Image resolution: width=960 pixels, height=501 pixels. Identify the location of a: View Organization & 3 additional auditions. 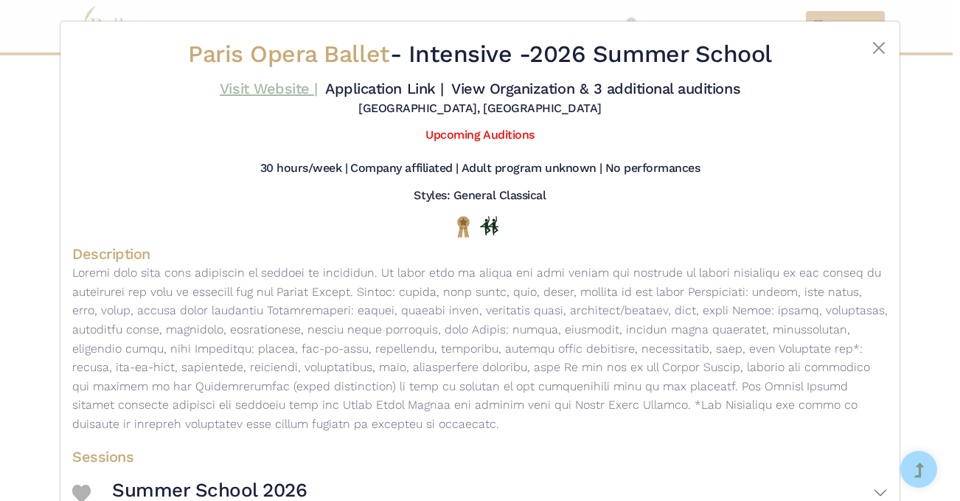
(596, 88).